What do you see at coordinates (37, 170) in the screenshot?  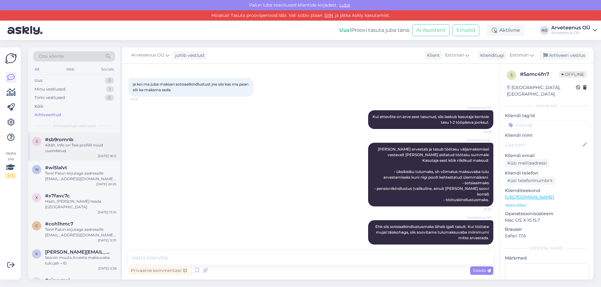 I see `span: w` at bounding box center [37, 170].